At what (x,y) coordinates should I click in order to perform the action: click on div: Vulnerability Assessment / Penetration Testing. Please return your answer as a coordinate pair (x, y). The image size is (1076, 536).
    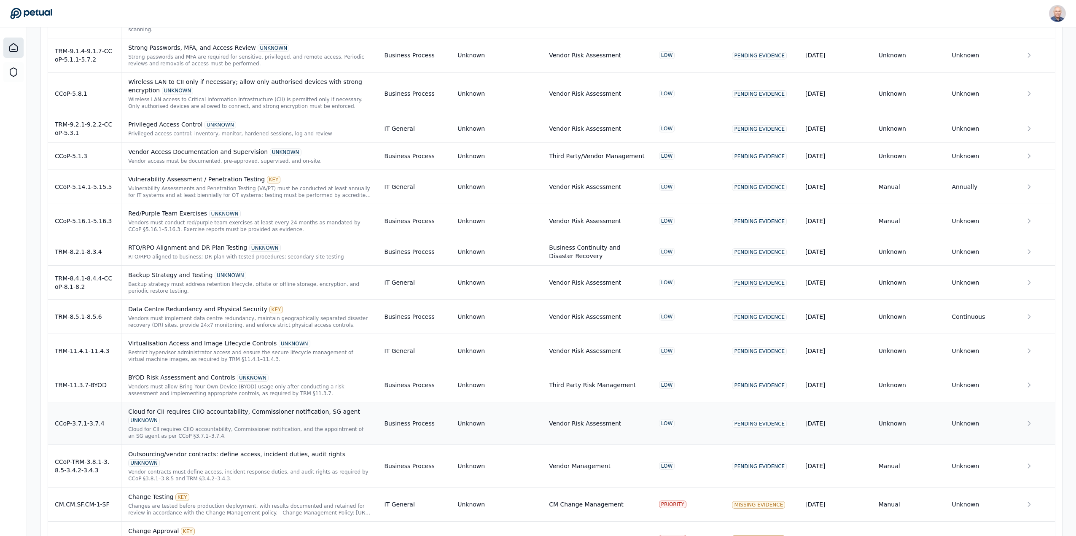
    Looking at the image, I should click on (249, 179).